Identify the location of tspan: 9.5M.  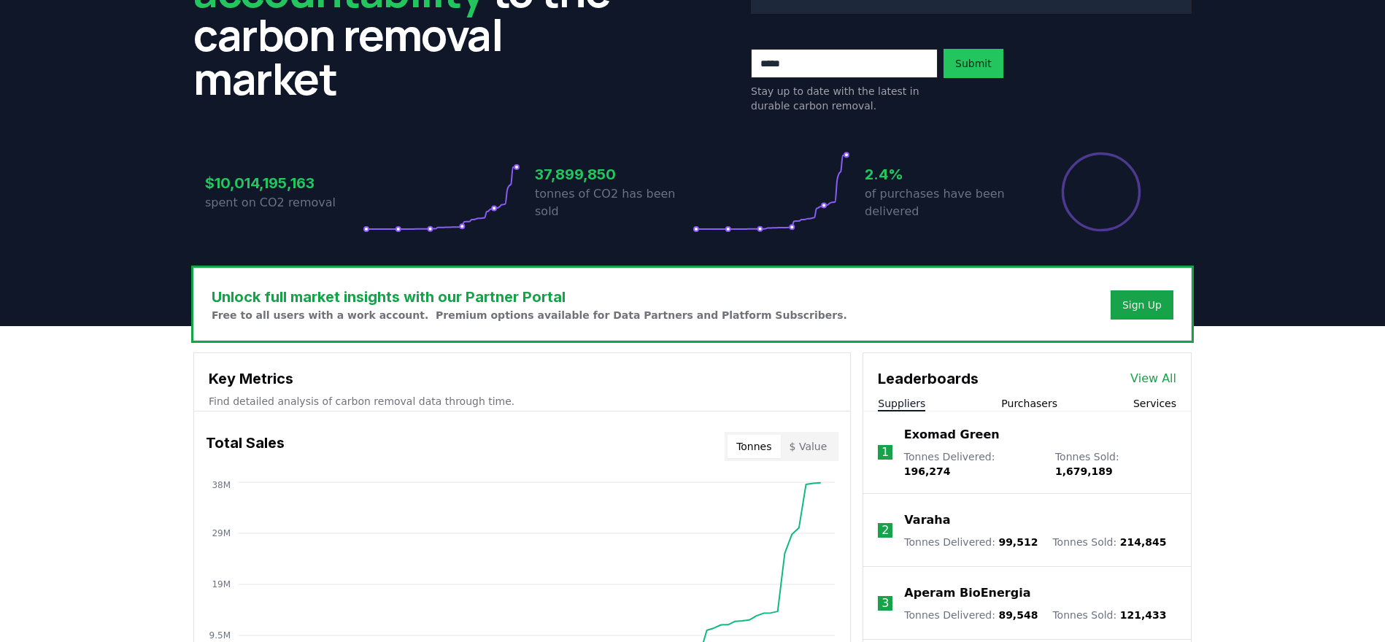
(220, 635).